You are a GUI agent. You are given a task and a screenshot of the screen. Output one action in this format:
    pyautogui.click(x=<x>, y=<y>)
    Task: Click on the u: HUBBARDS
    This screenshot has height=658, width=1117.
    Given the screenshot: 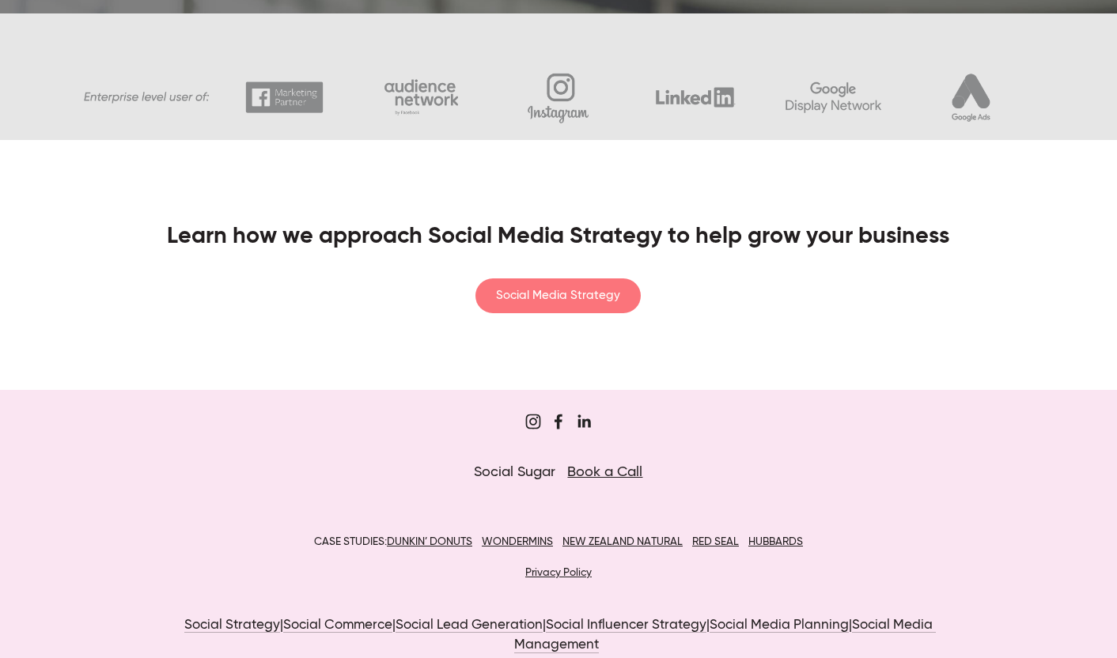 What is the action you would take?
    pyautogui.click(x=775, y=542)
    